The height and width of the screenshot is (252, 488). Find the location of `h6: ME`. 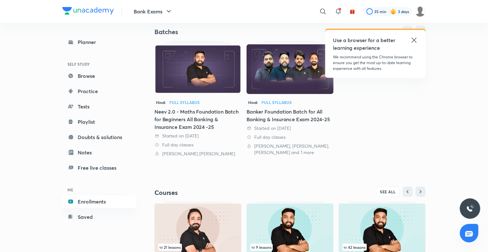

h6: ME is located at coordinates (99, 190).